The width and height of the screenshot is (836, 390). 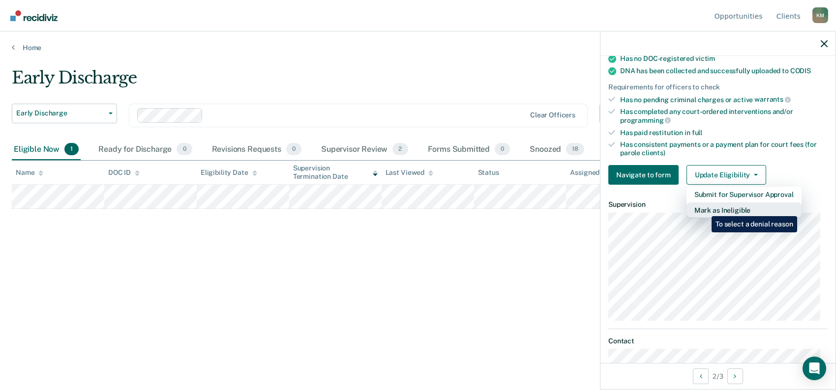 I want to click on button: Submit for Supervisor Approval, so click(x=744, y=195).